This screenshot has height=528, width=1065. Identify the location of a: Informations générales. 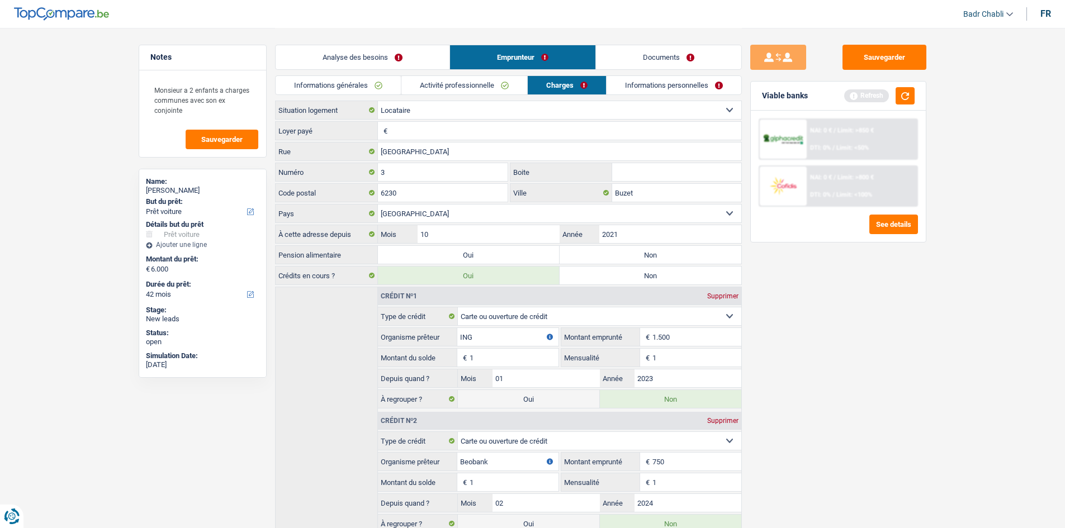
(338, 85).